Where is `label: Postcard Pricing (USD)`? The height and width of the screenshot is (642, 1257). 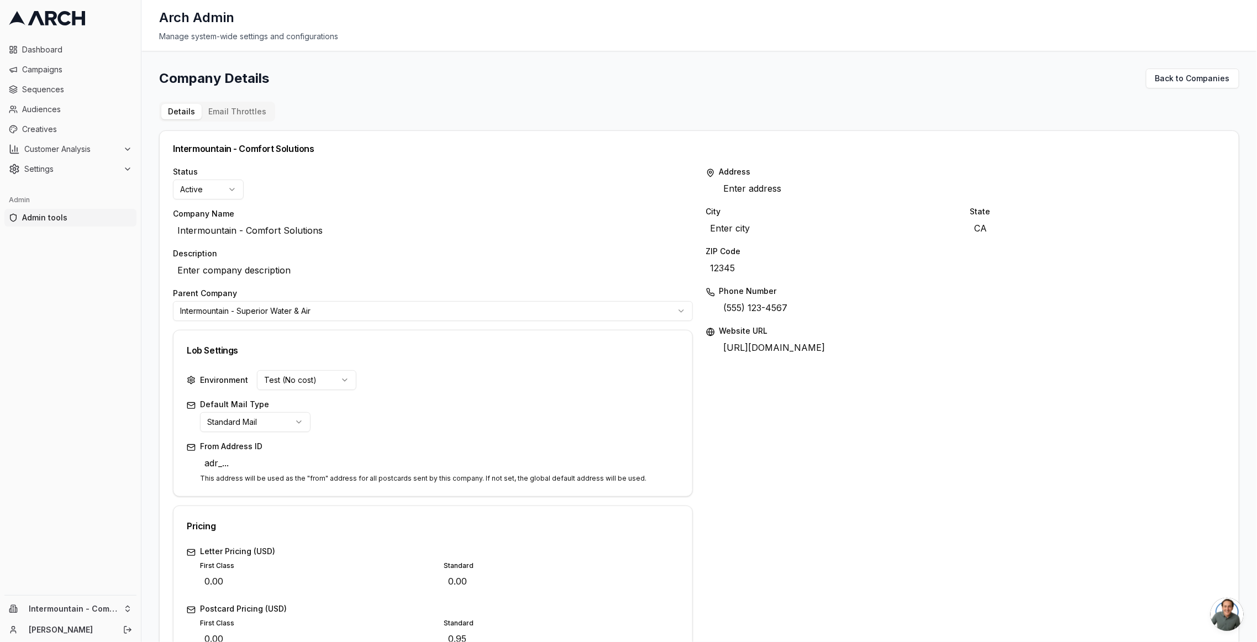 label: Postcard Pricing (USD) is located at coordinates (439, 609).